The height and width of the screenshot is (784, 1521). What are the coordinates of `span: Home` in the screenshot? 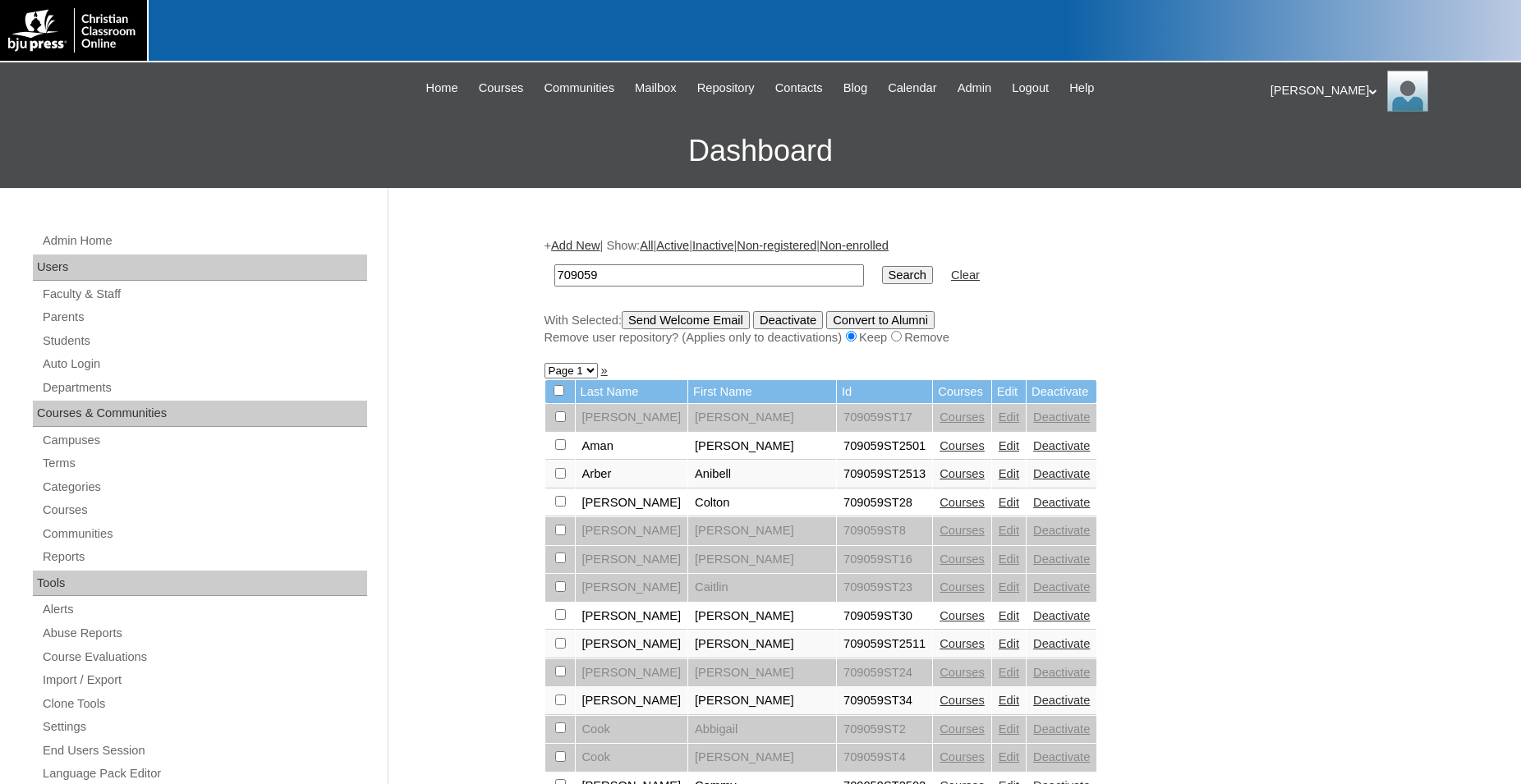 It's located at (442, 88).